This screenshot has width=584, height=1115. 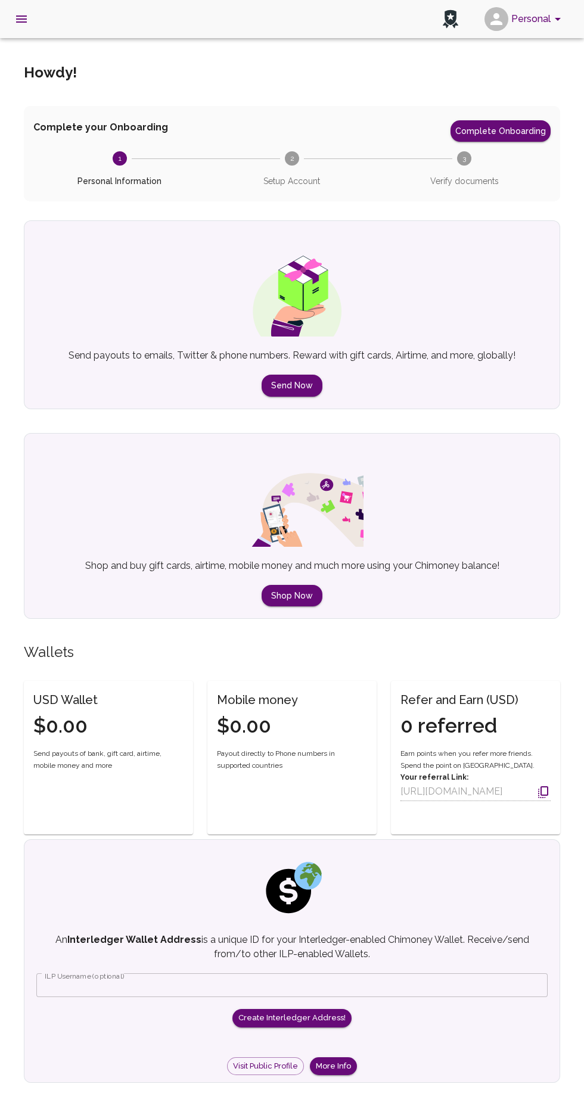 I want to click on span: Verify documents, so click(x=464, y=181).